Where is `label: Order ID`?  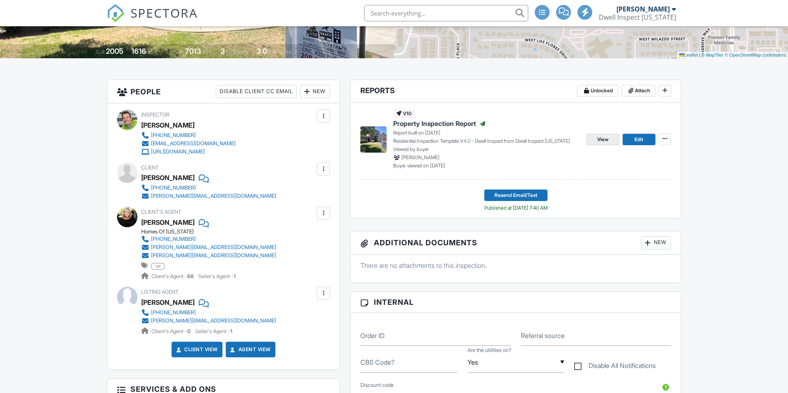 label: Order ID is located at coordinates (372, 336).